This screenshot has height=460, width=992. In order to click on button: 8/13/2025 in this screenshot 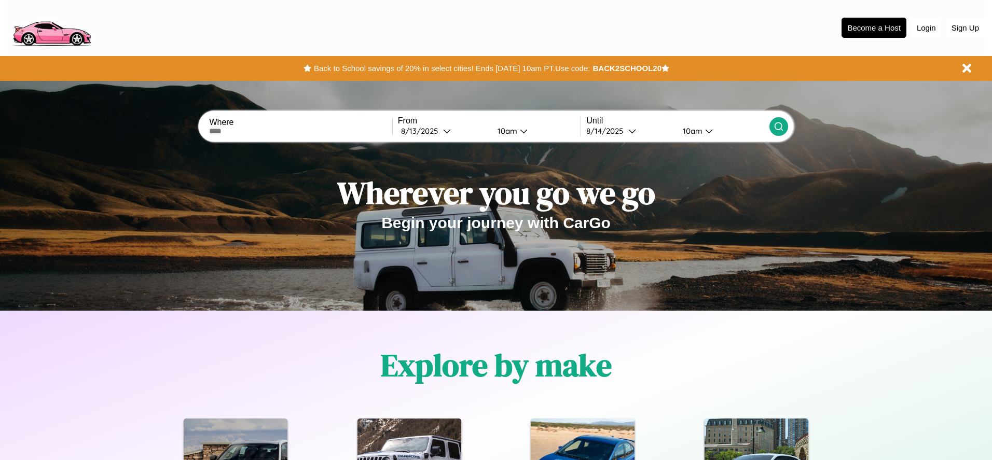, I will do `click(443, 131)`.